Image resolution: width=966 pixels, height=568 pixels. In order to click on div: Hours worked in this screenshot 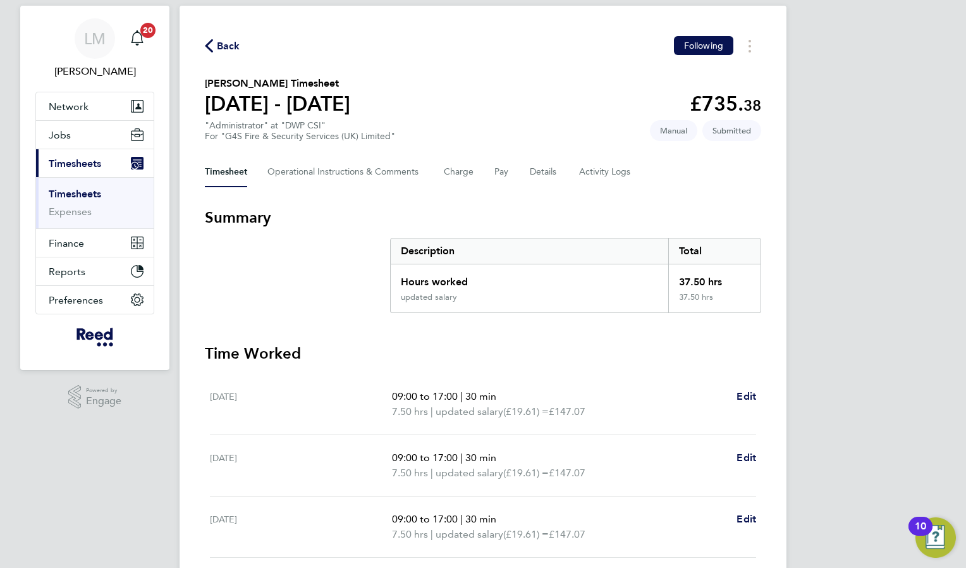, I will do `click(529, 278)`.